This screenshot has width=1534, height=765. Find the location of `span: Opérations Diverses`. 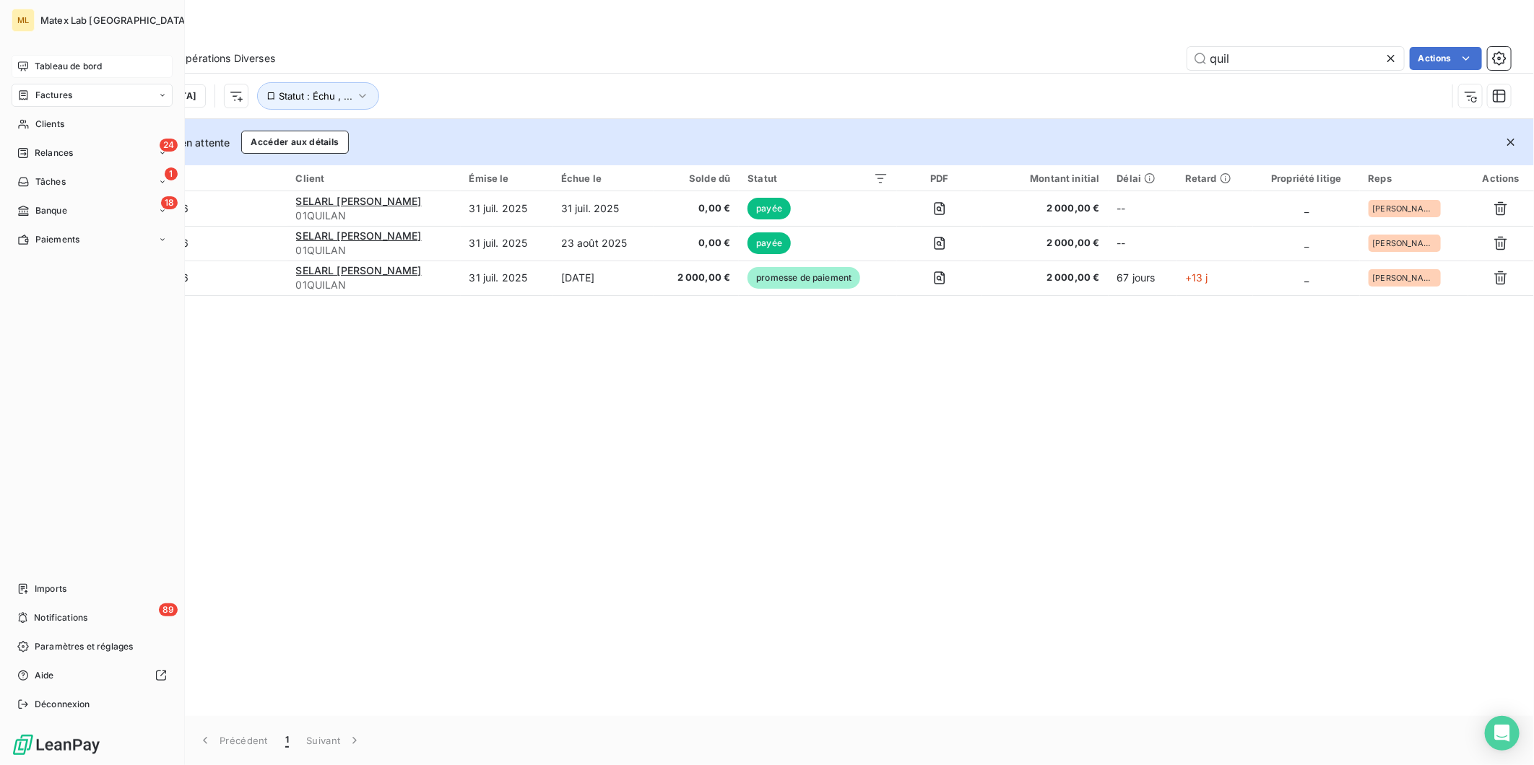

span: Opérations Diverses is located at coordinates (226, 58).